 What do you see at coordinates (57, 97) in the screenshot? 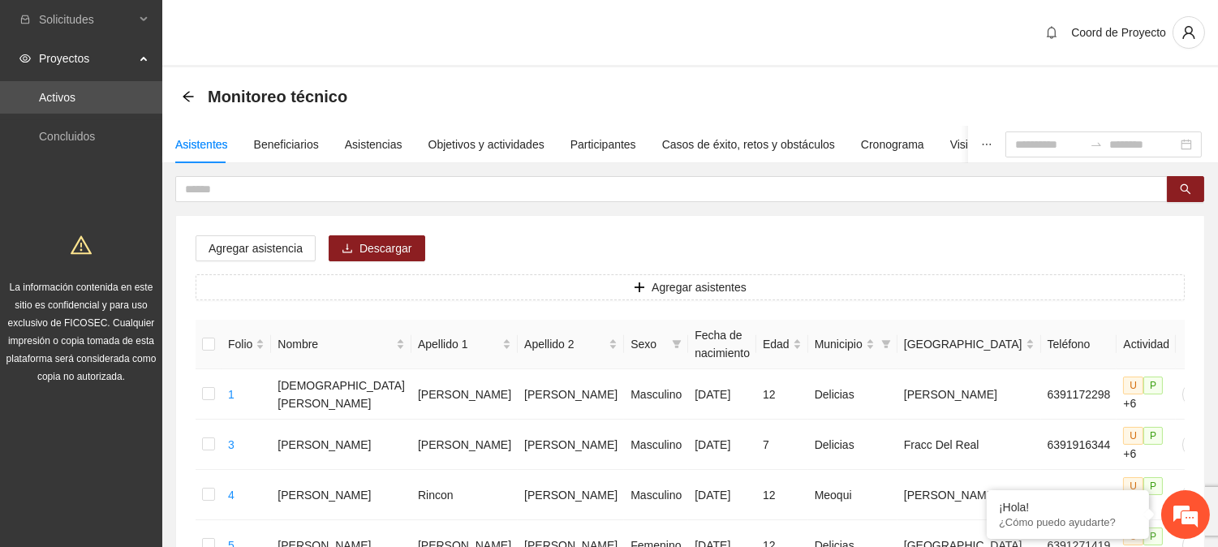
I see `a: Activos` at bounding box center [57, 97].